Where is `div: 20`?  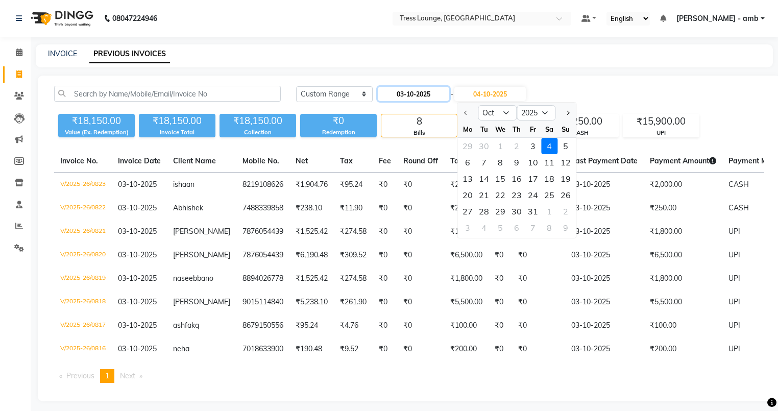
div: 20 is located at coordinates (468, 195).